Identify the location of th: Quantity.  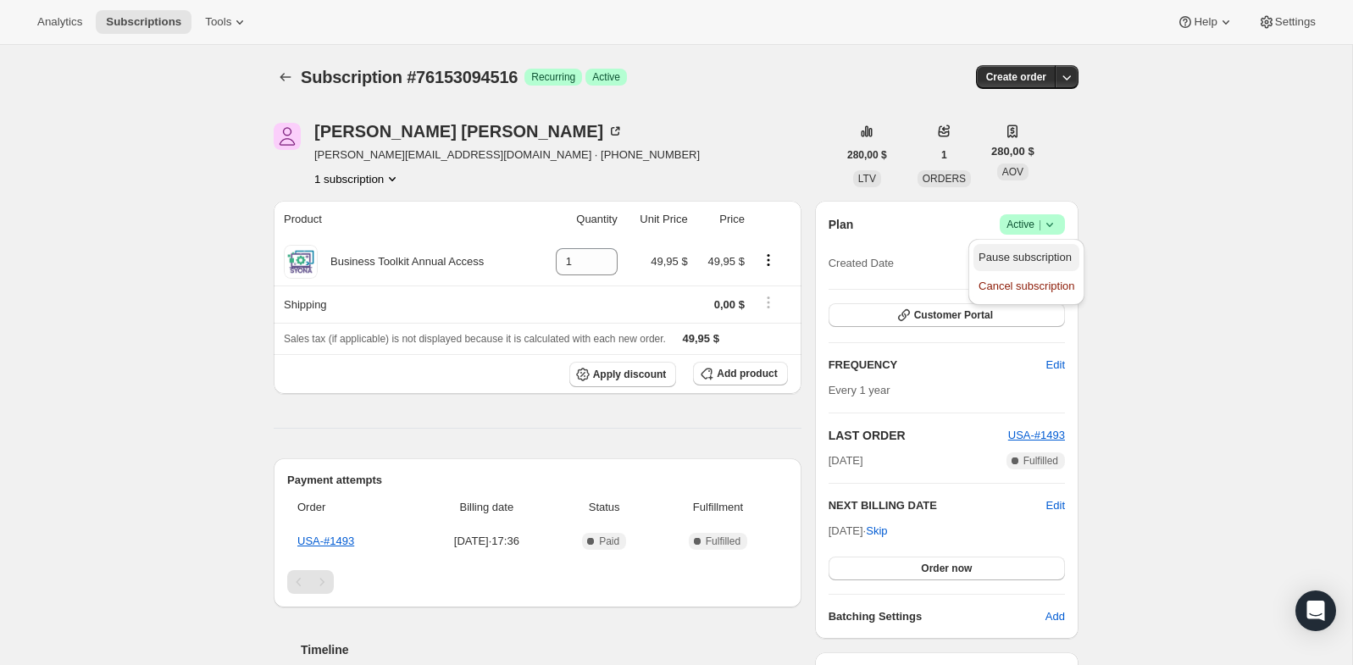
(579, 219).